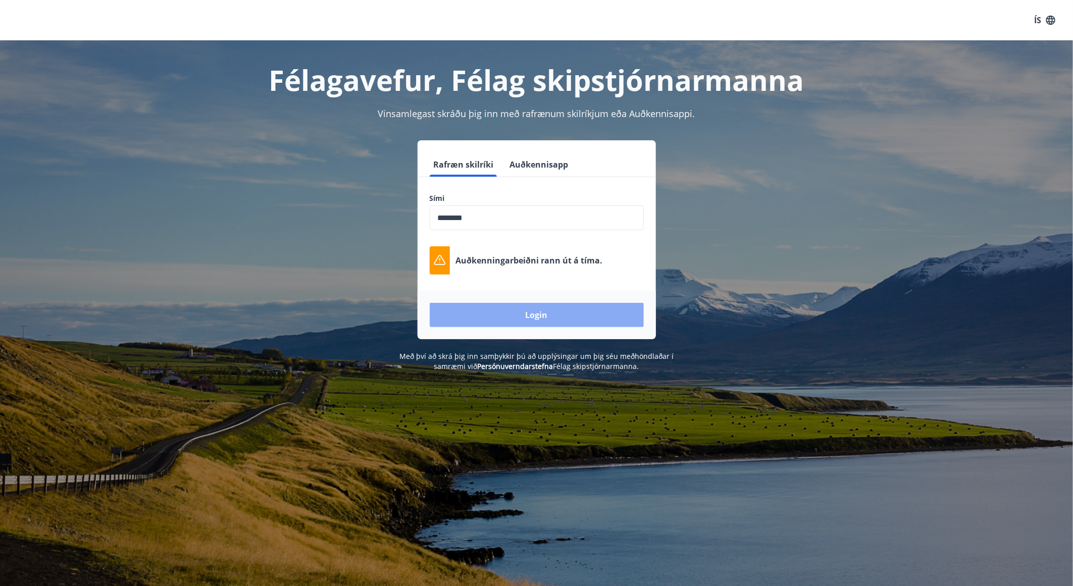  I want to click on button: ÍS, so click(1045, 20).